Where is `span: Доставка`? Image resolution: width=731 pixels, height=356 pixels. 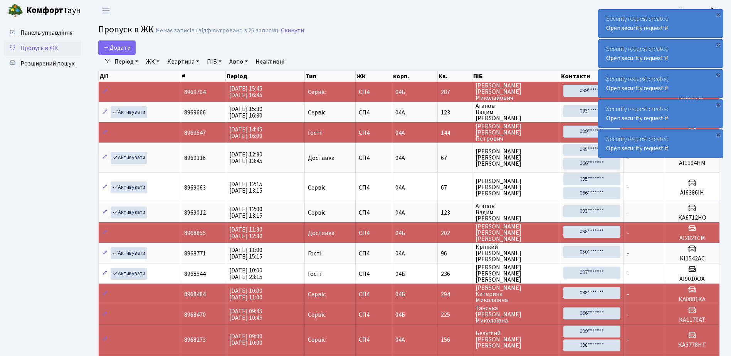 span: Доставка is located at coordinates (321, 233).